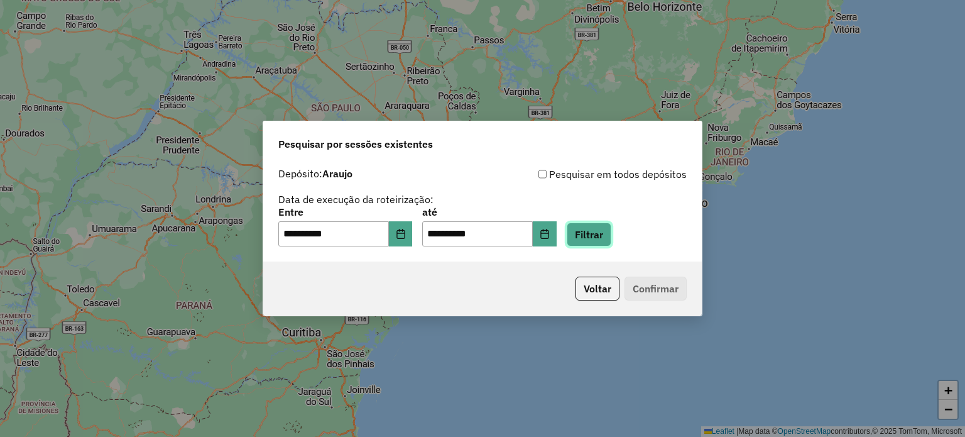 The height and width of the screenshot is (437, 965). I want to click on strong: Araujo, so click(337, 173).